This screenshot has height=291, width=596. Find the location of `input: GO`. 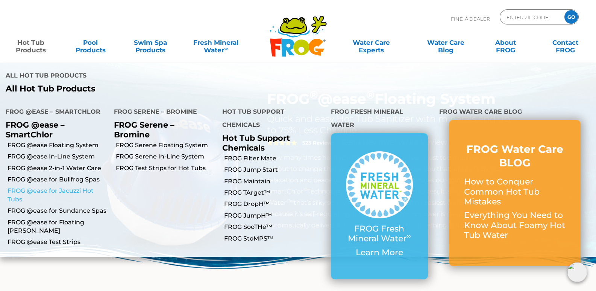

input: GO is located at coordinates (571, 17).